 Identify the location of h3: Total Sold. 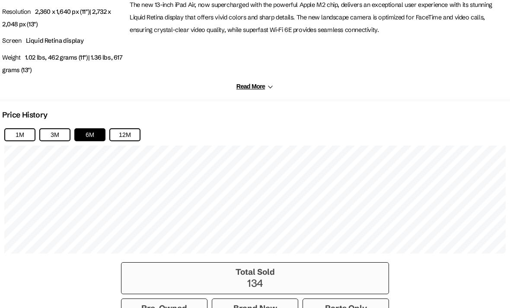
(255, 272).